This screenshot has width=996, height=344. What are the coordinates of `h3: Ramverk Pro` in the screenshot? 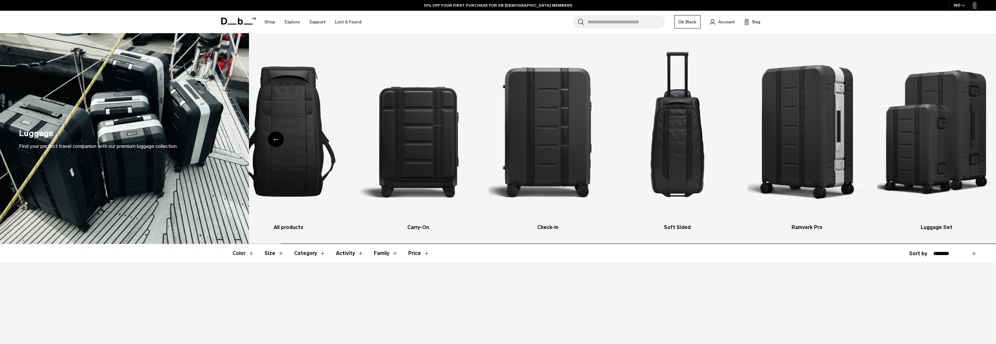 It's located at (806, 227).